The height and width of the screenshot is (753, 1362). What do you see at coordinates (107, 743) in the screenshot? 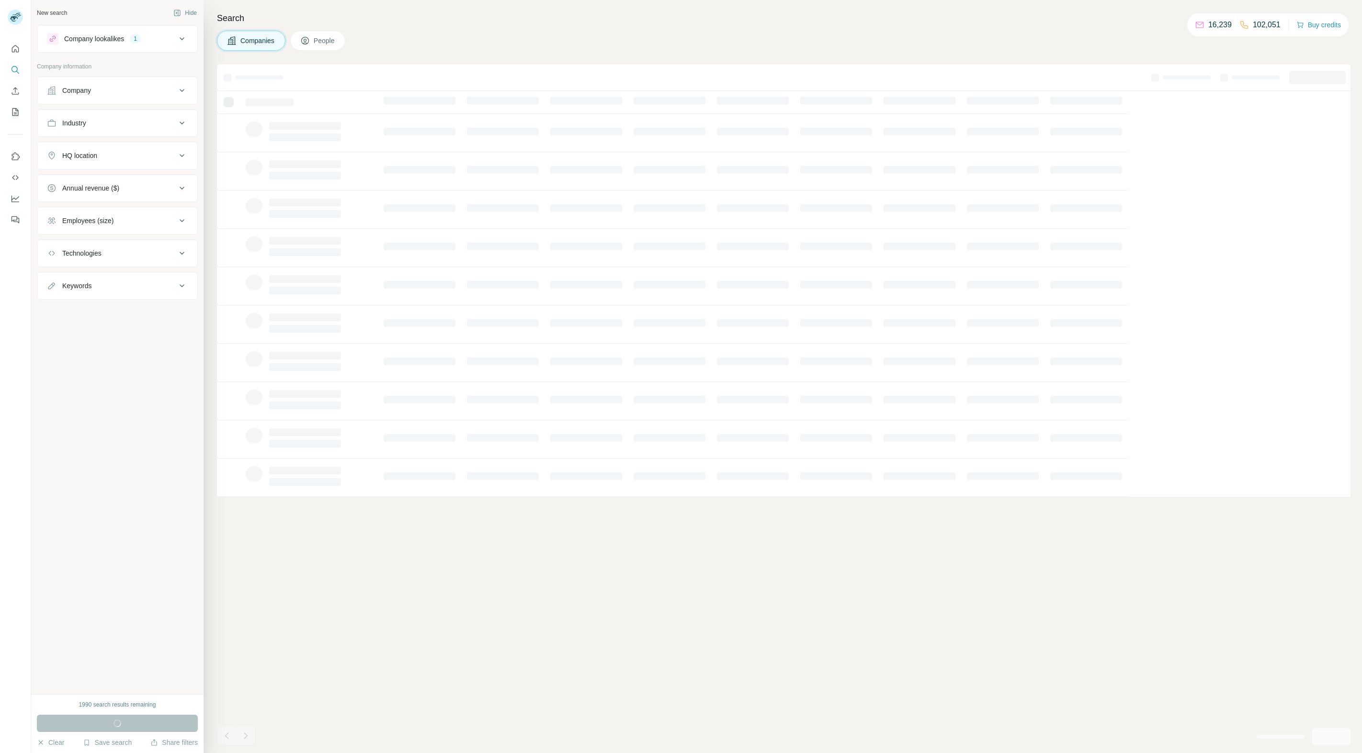
I see `button: Save search` at bounding box center [107, 743].